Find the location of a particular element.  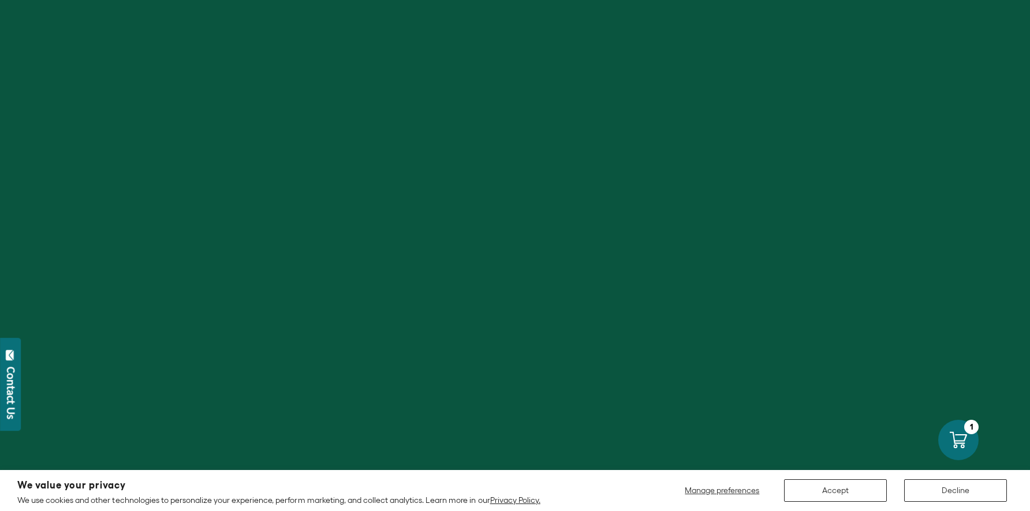

span: Manage preferences is located at coordinates (722, 490).